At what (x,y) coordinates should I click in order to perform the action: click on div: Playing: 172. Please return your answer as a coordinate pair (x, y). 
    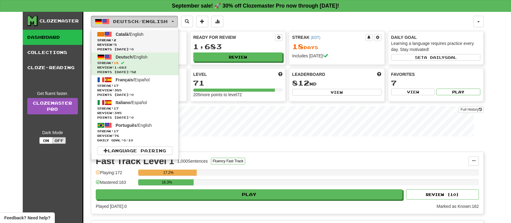
    Looking at the image, I should click on (115, 174).